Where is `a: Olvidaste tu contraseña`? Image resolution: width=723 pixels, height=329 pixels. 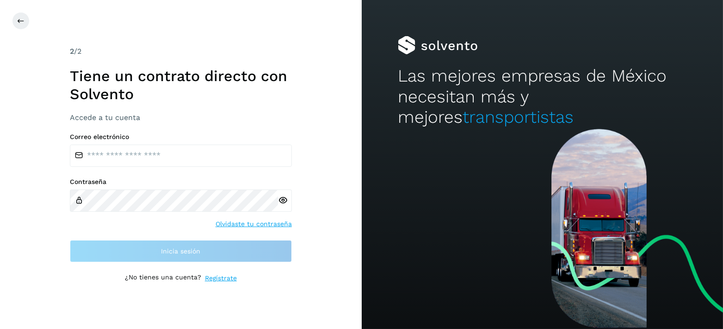 a: Olvidaste tu contraseña is located at coordinates (254, 224).